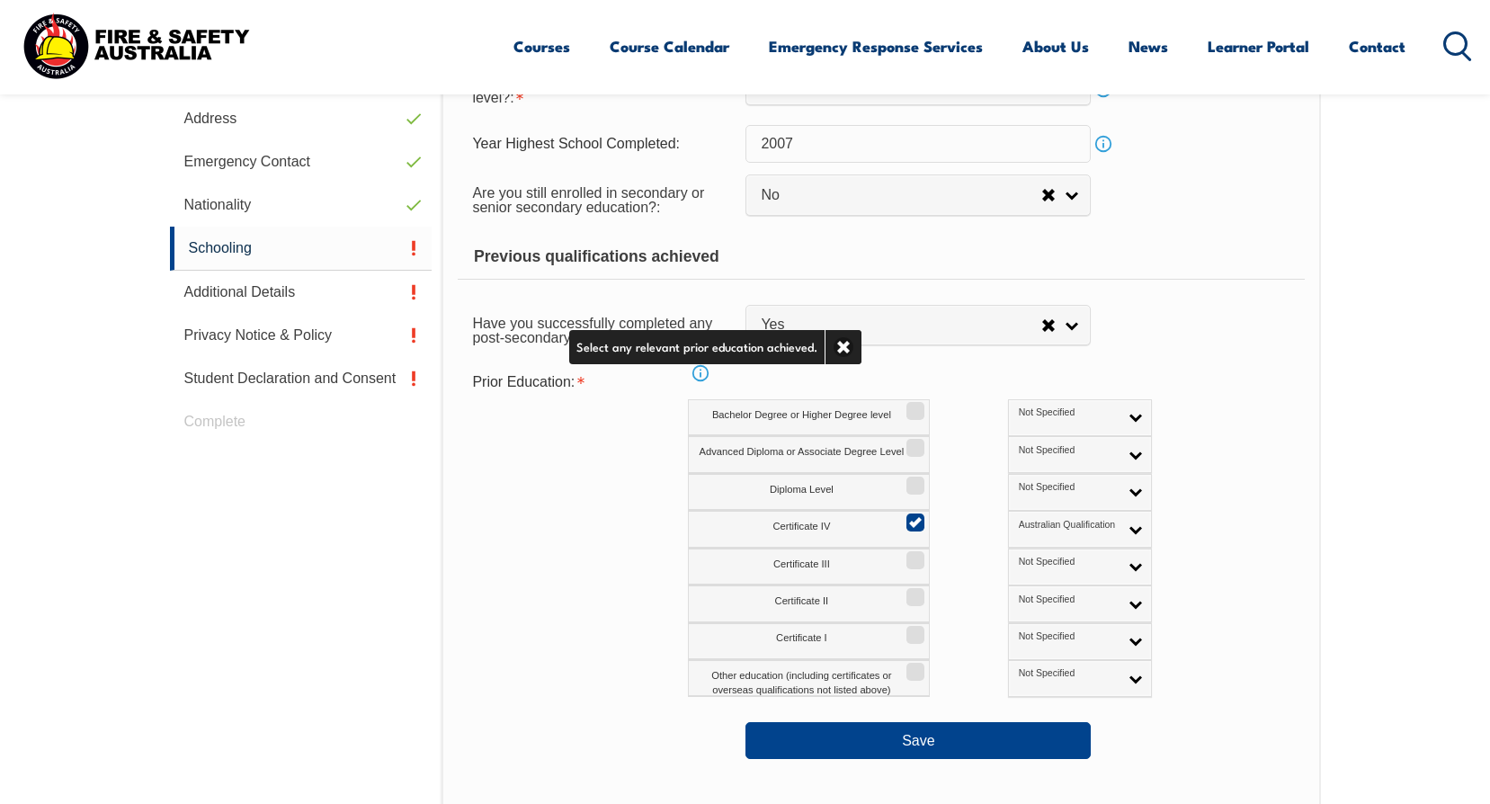 The width and height of the screenshot is (1490, 804). What do you see at coordinates (808, 678) in the screenshot?
I see `label: Other education (including certificates or overseas qualifications not listed above)` at bounding box center [808, 678].